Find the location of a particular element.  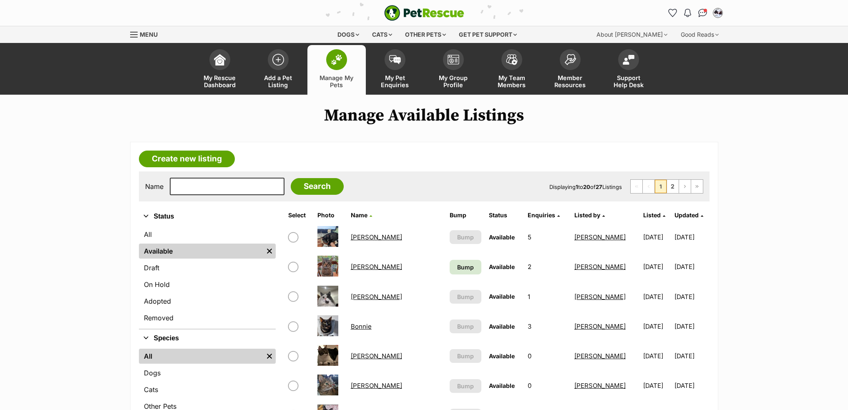

a: Listed by is located at coordinates (590, 215).